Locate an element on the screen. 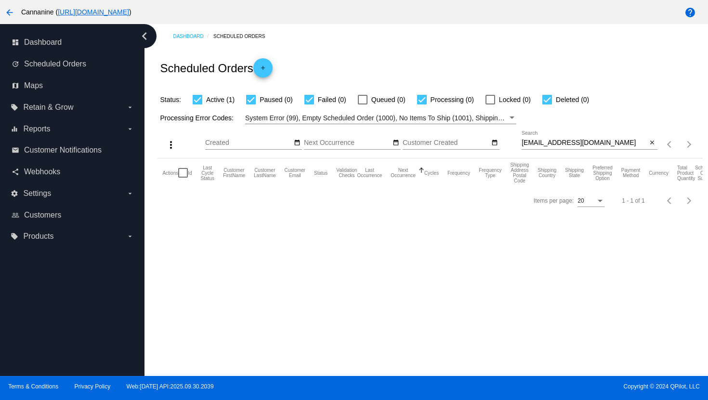 Image resolution: width=708 pixels, height=400 pixels. span: Webhooks is located at coordinates (42, 172).